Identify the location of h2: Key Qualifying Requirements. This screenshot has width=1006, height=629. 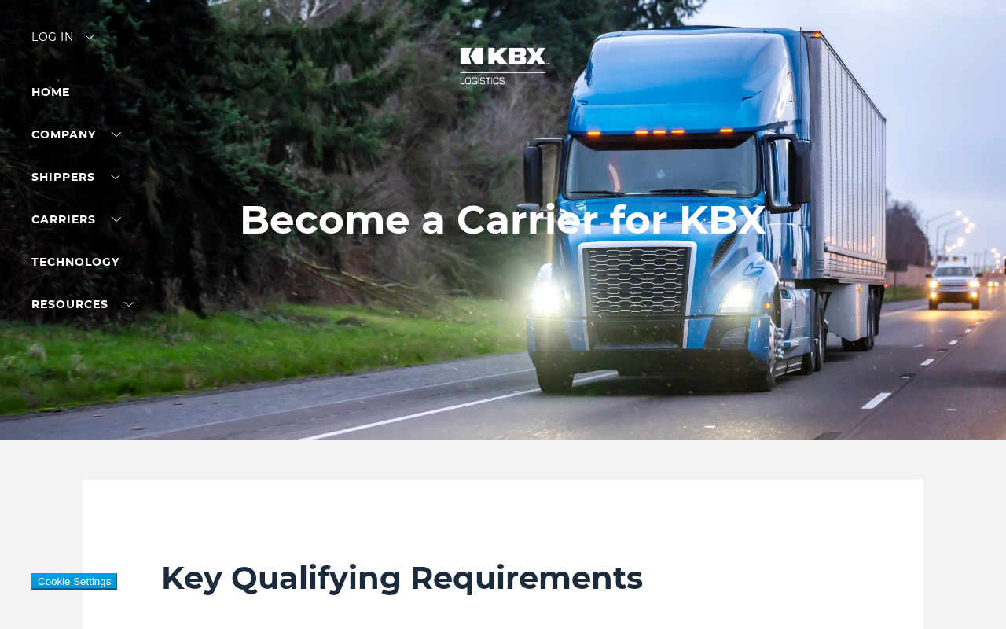
(503, 577).